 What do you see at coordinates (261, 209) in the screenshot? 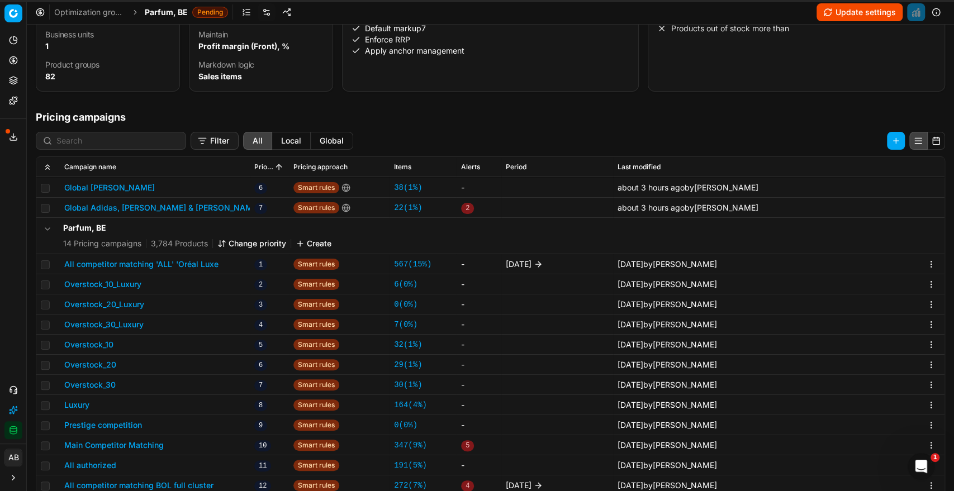
I see `span: 7` at bounding box center [261, 209].